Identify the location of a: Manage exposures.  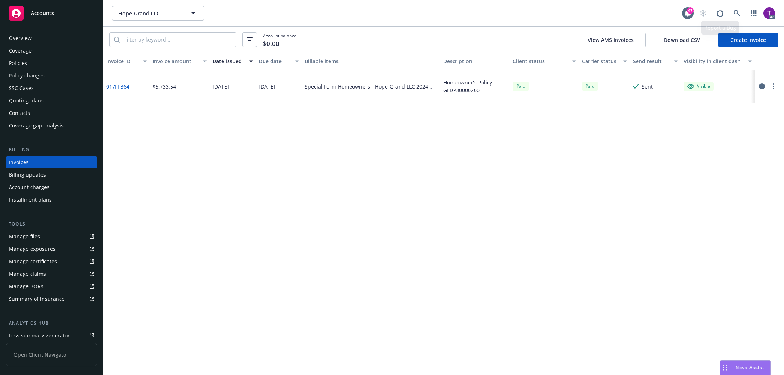
(51, 249).